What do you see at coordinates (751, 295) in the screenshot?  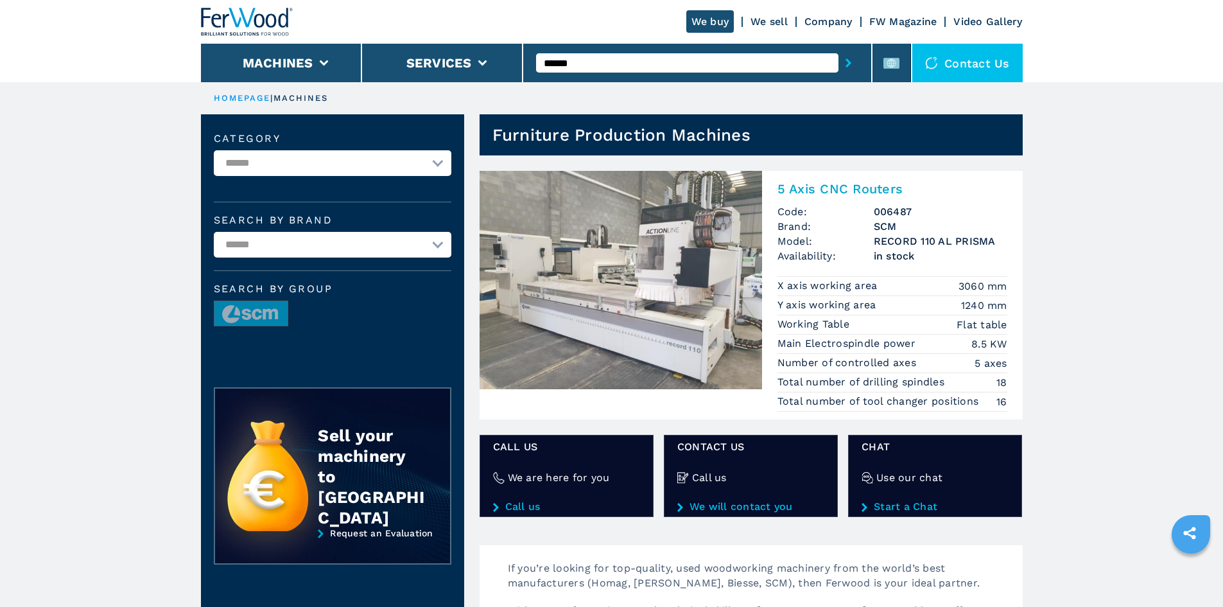 I see `a: 5 Axis CNC Routers SCM RECORD 110 AL PRISMA5 Axis CNC RoutersCode:006487Brand:SCMModel:RECORD 110...` at bounding box center [751, 295].